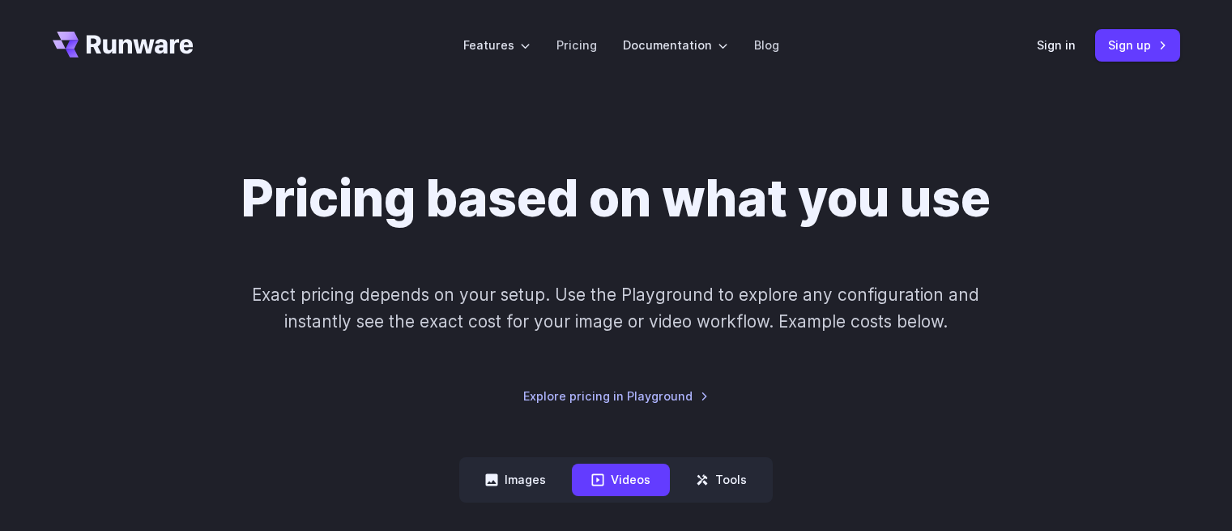 The height and width of the screenshot is (531, 1232). I want to click on button: Images, so click(515, 479).